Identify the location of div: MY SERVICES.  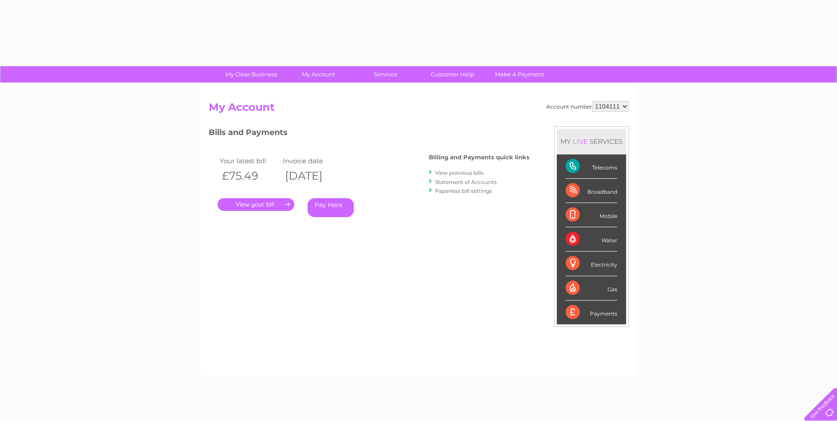
(591, 141).